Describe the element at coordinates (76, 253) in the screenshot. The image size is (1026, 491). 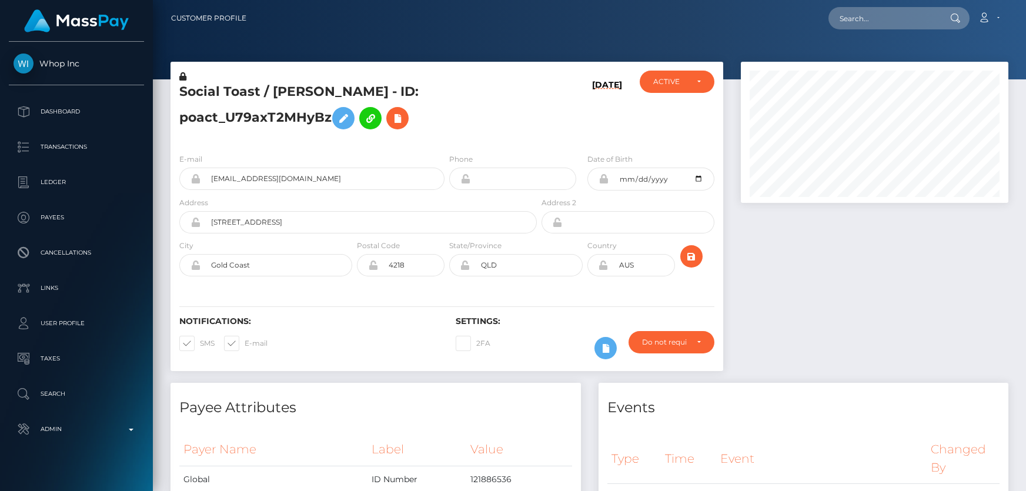
I see `p: Cancellations` at that location.